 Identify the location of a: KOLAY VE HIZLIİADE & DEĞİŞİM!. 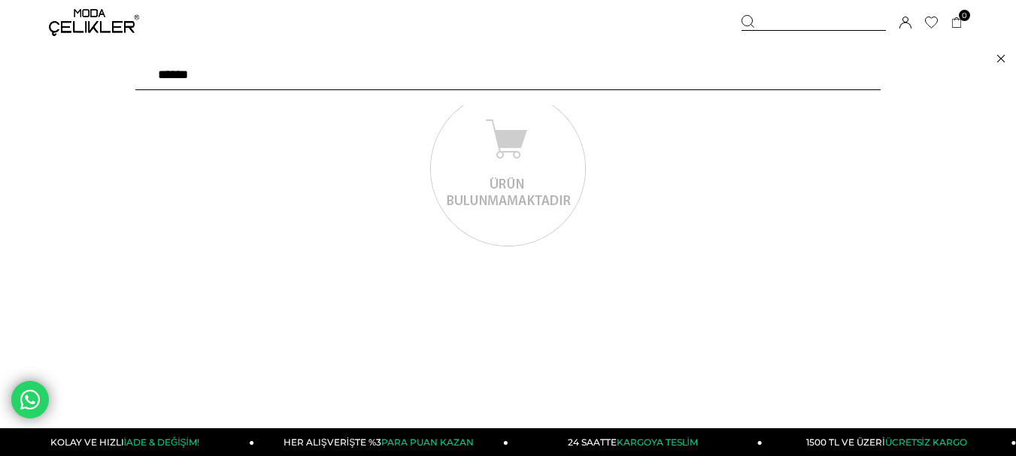
(128, 442).